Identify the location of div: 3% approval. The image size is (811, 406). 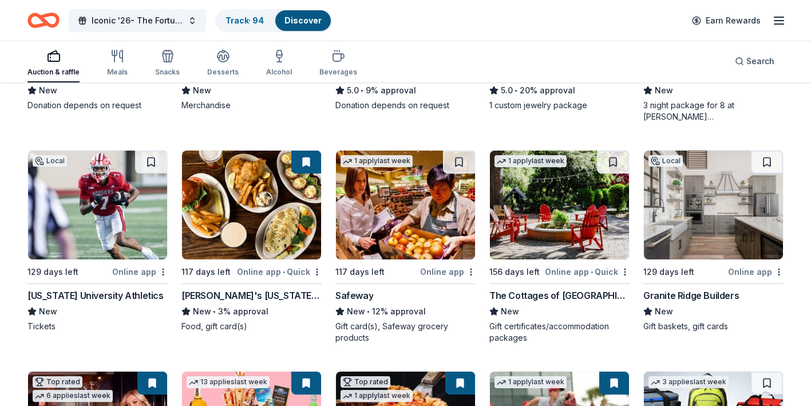
(251, 311).